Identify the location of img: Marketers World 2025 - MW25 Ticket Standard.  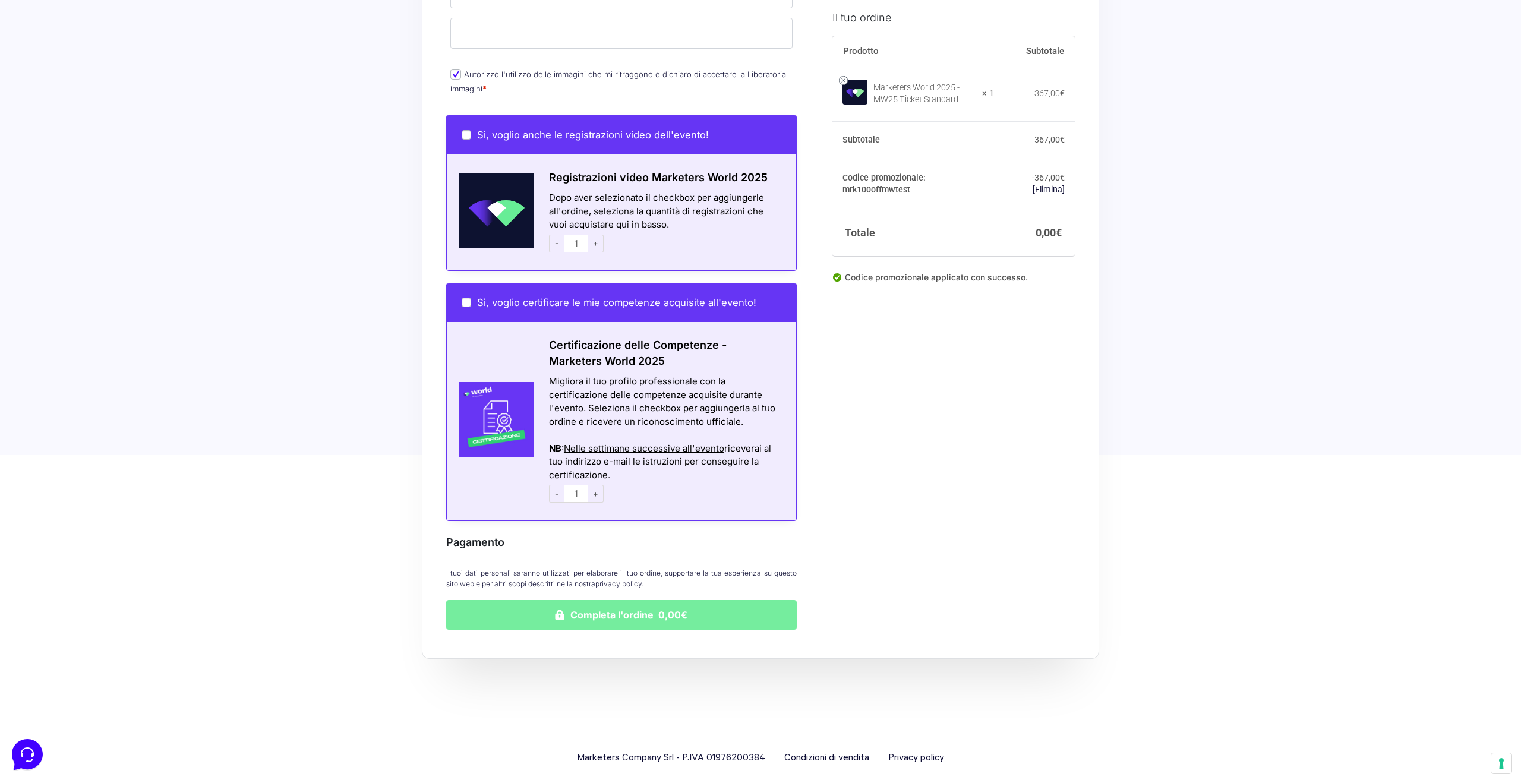
(855, 91).